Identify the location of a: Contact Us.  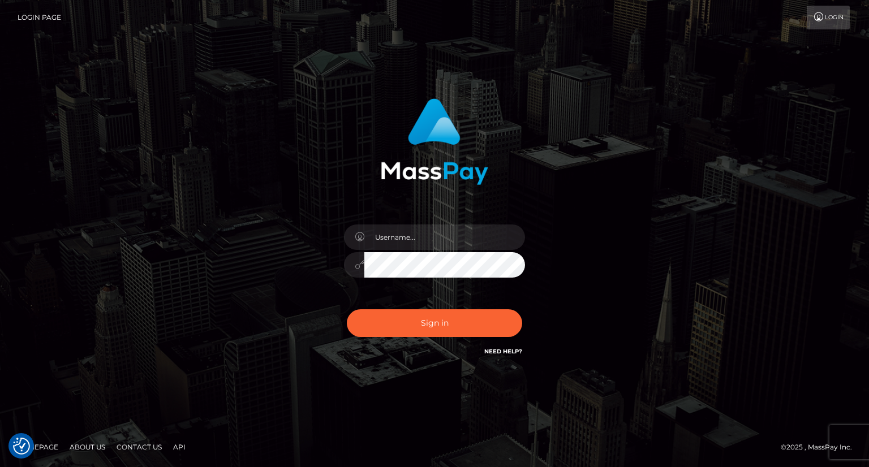
(139, 447).